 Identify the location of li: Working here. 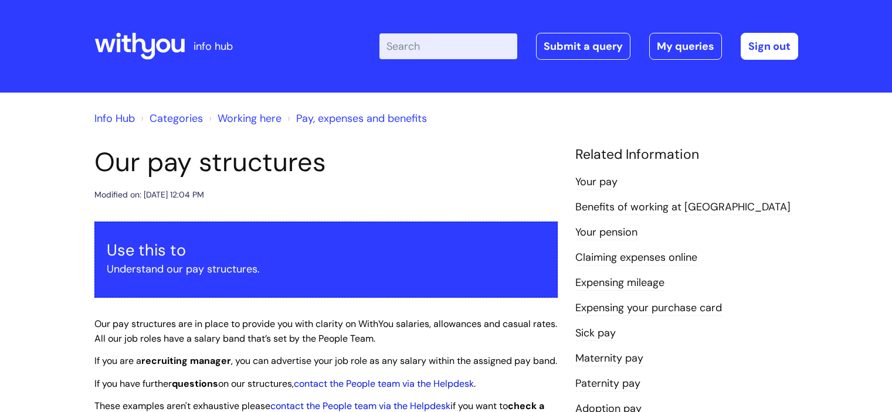
(243, 118).